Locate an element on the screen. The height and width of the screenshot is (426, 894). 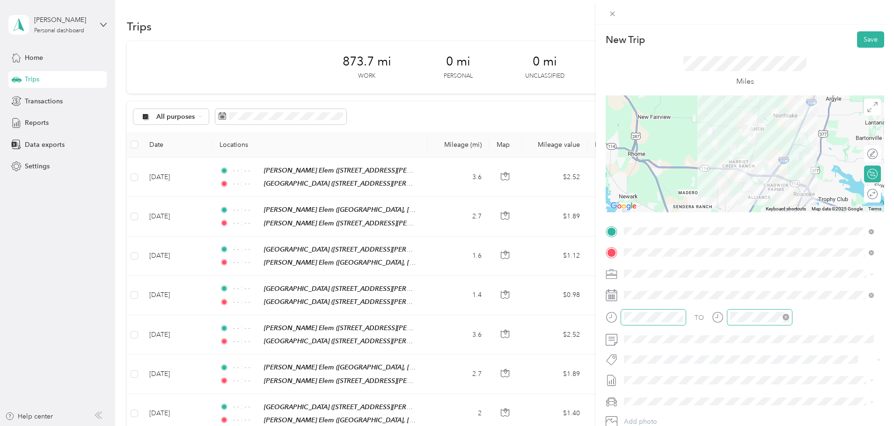
p: Miles is located at coordinates (745, 81).